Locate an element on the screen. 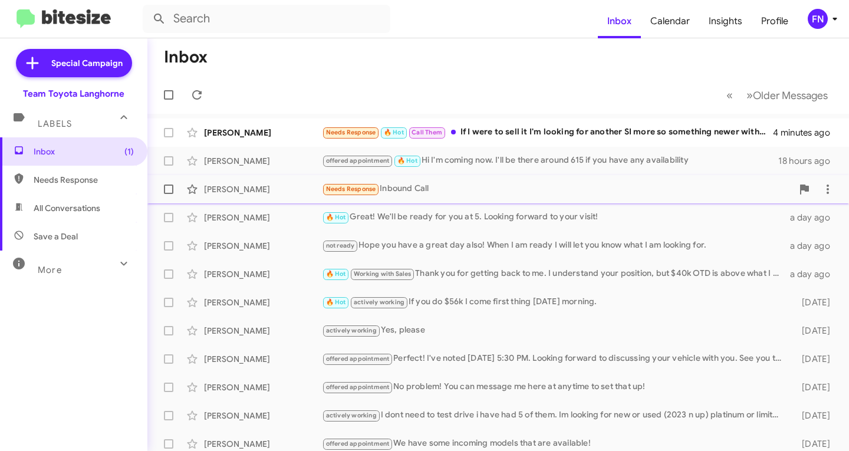  h1: Inbox is located at coordinates (186, 57).